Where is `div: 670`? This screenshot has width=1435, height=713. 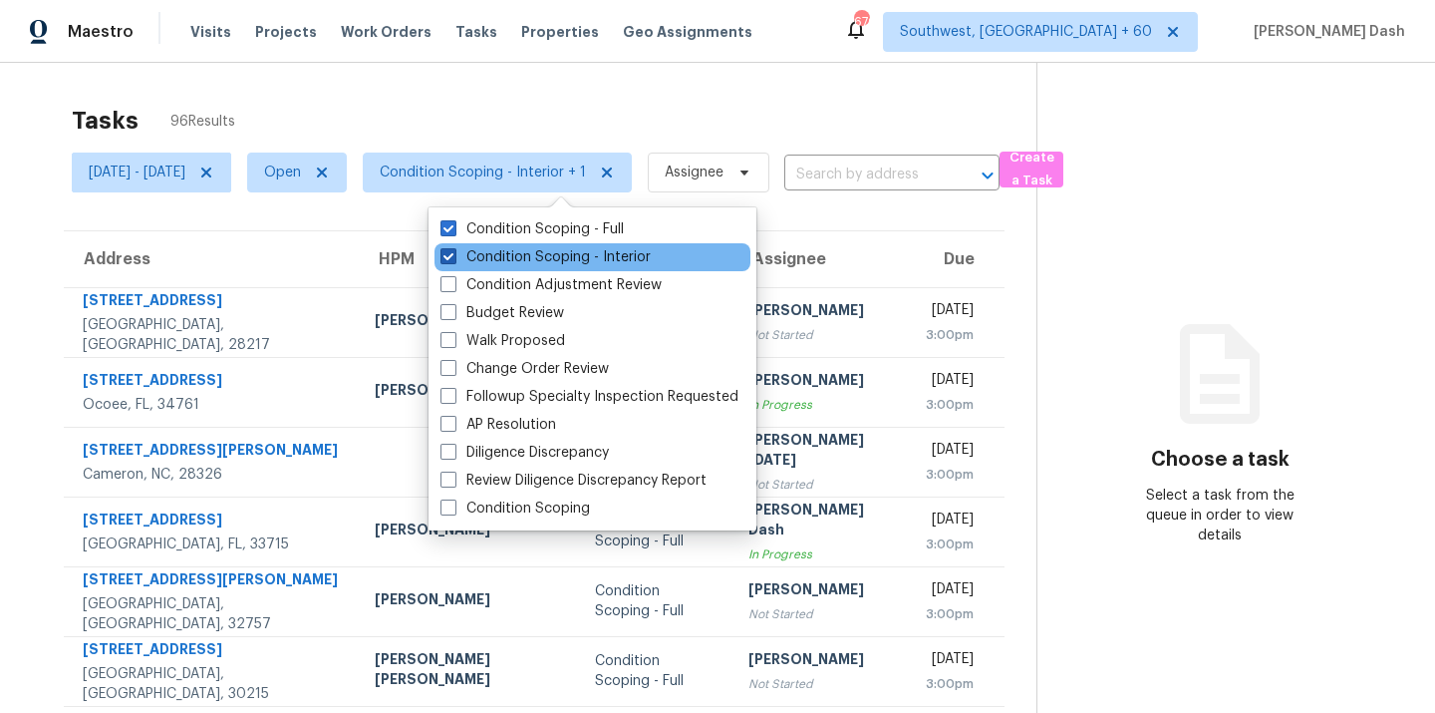
div: 670 is located at coordinates (861, 22).